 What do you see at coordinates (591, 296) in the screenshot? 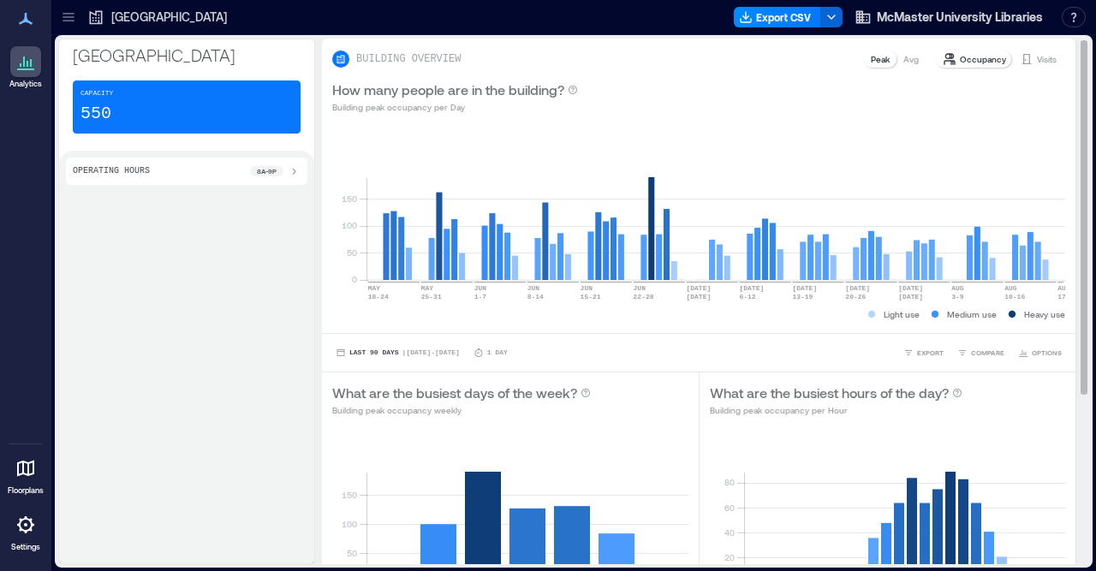
I see `text: 15-21` at bounding box center [591, 296].